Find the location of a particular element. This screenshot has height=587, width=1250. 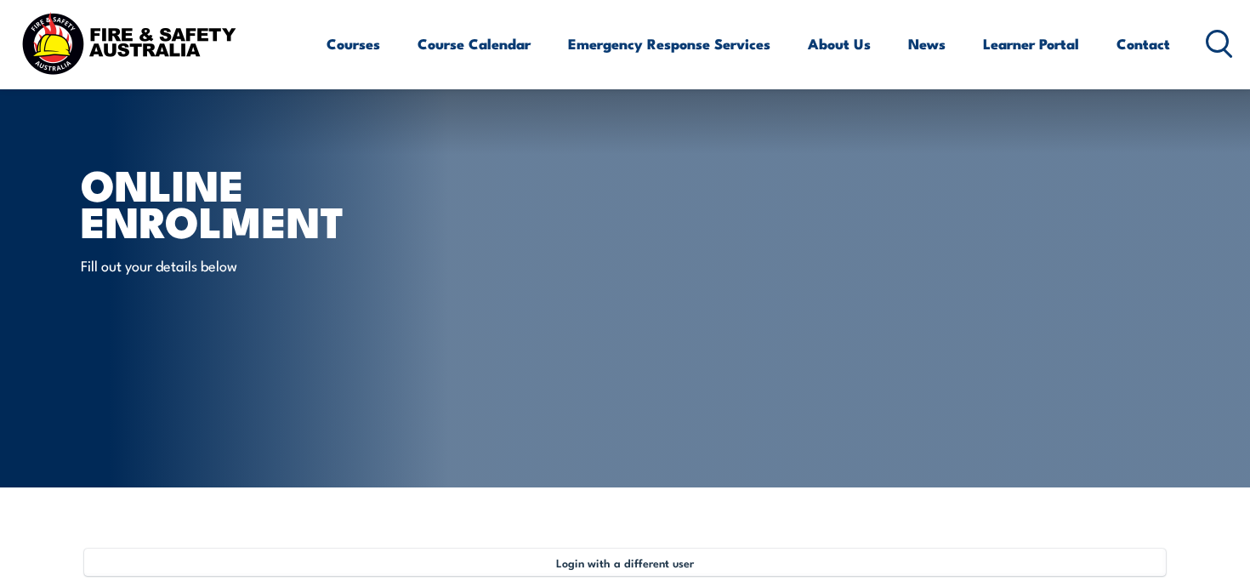

a: Course Calendar is located at coordinates (474, 43).